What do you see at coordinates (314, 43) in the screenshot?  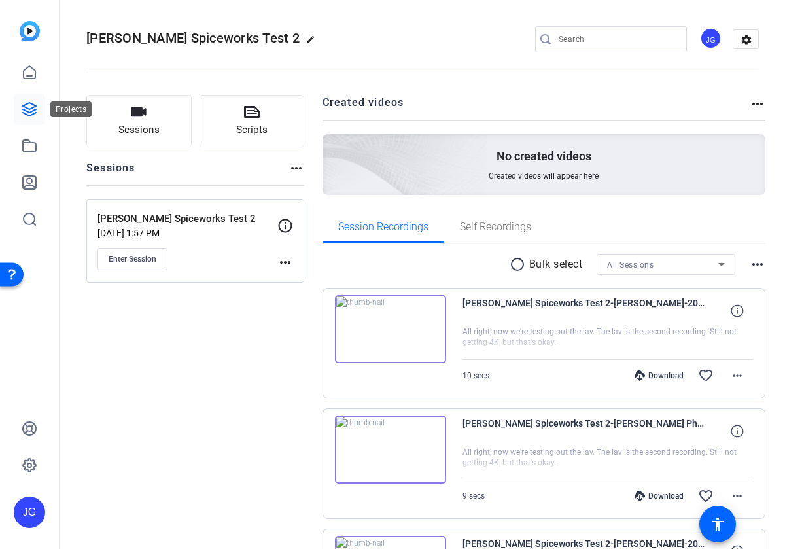 I see `mat-icon: edit` at bounding box center [314, 43].